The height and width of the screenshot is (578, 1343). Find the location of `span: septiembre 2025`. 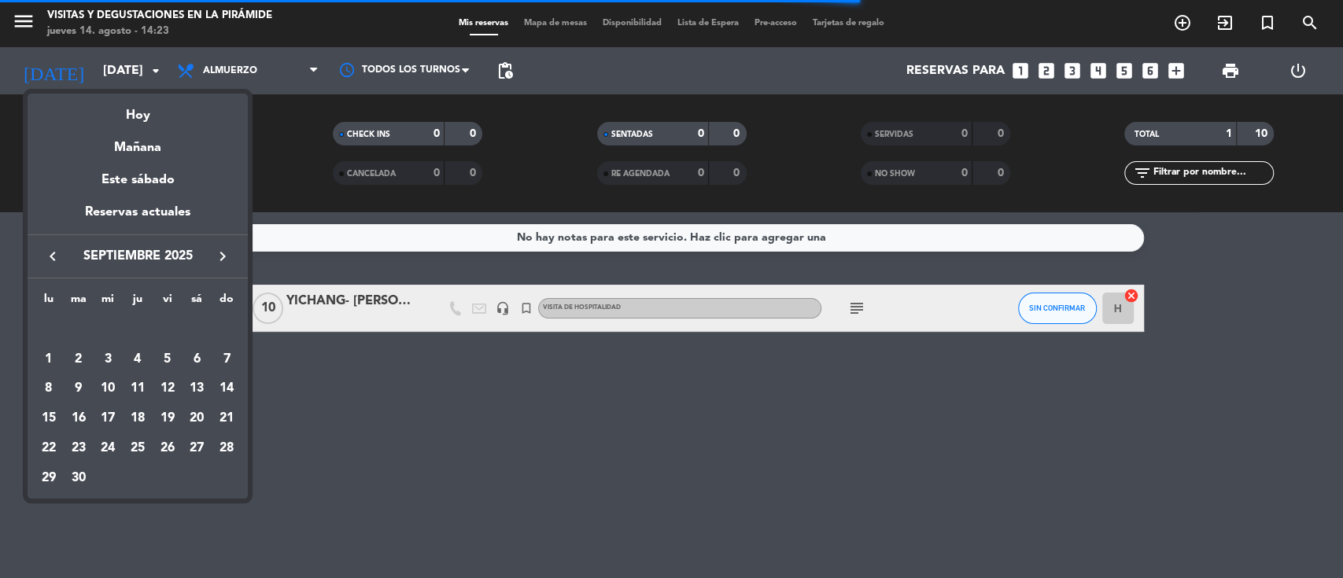

span: septiembre 2025 is located at coordinates (138, 256).